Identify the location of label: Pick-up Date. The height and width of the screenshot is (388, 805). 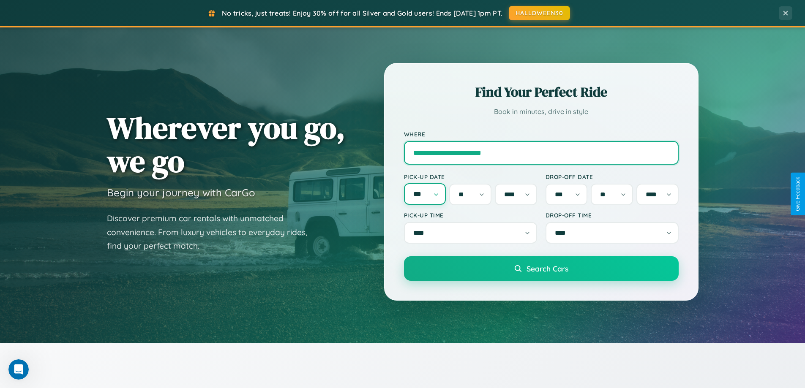
(470, 177).